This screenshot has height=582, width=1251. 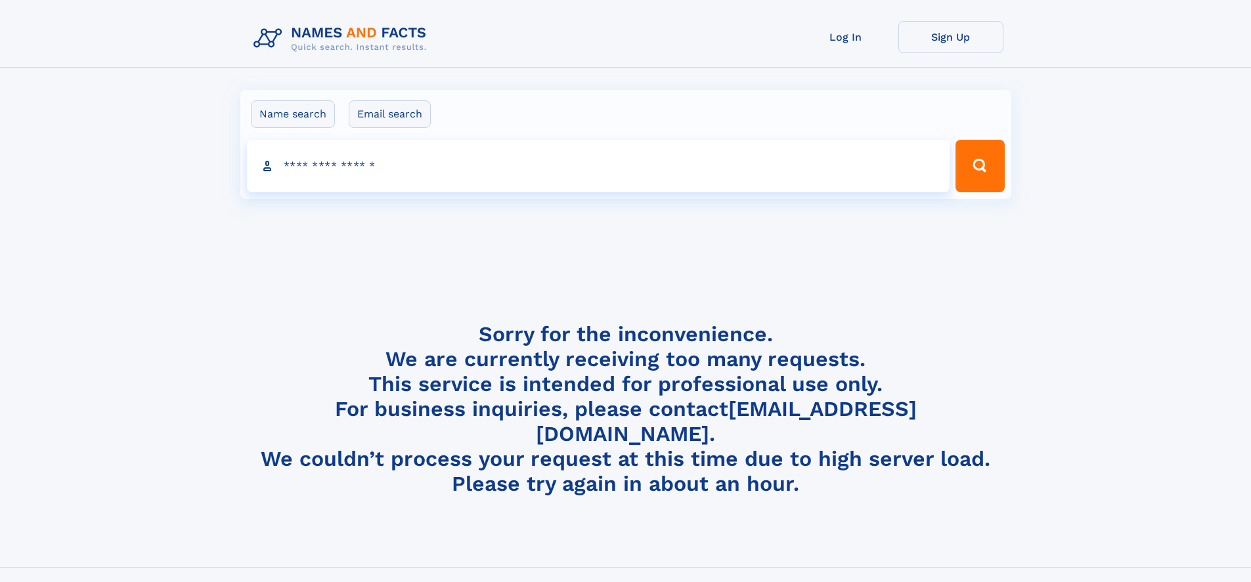 What do you see at coordinates (626, 409) in the screenshot?
I see `h4: Sorry for the inconvenience. We are currently receiving too many requests. This service is intend...` at bounding box center [626, 409].